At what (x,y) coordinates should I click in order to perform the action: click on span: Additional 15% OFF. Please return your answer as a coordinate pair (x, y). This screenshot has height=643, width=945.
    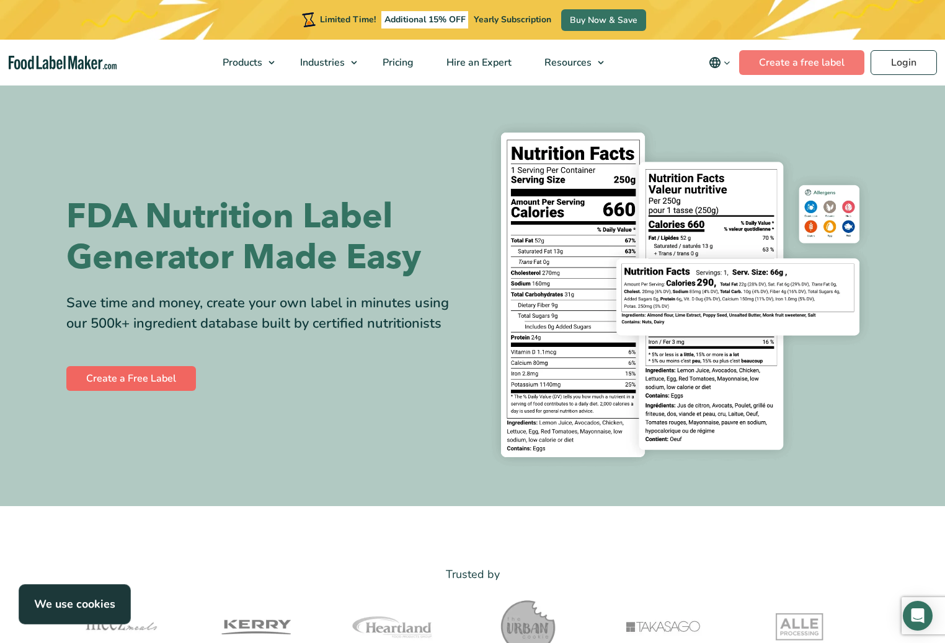
    Looking at the image, I should click on (425, 20).